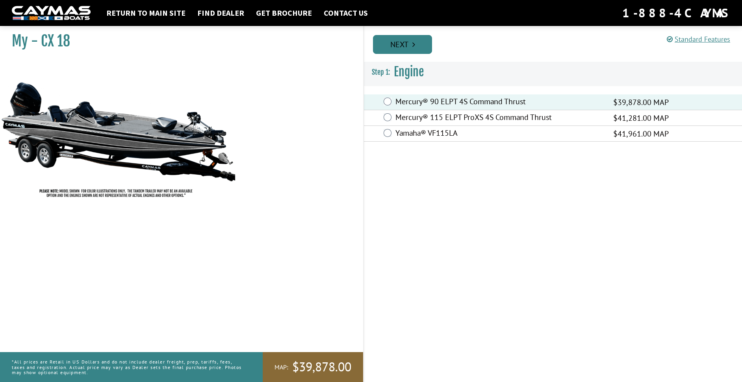 The image size is (742, 382). What do you see at coordinates (284, 13) in the screenshot?
I see `a: Get Brochure` at bounding box center [284, 13].